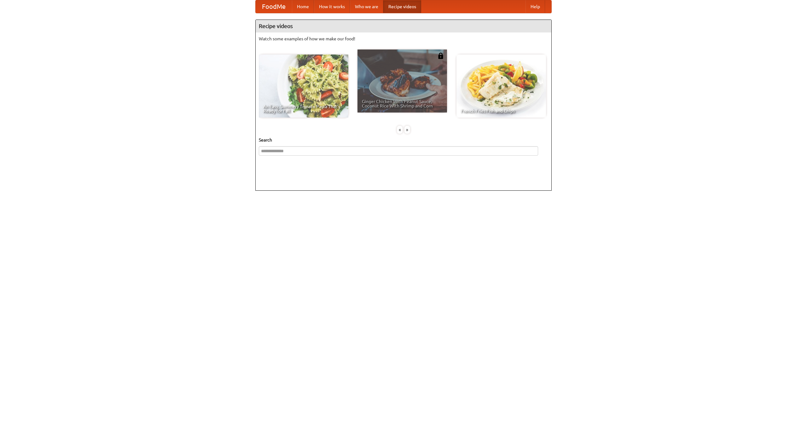 The image size is (807, 446). Describe the element at coordinates (441, 56) in the screenshot. I see `img: 483408.png` at that location.